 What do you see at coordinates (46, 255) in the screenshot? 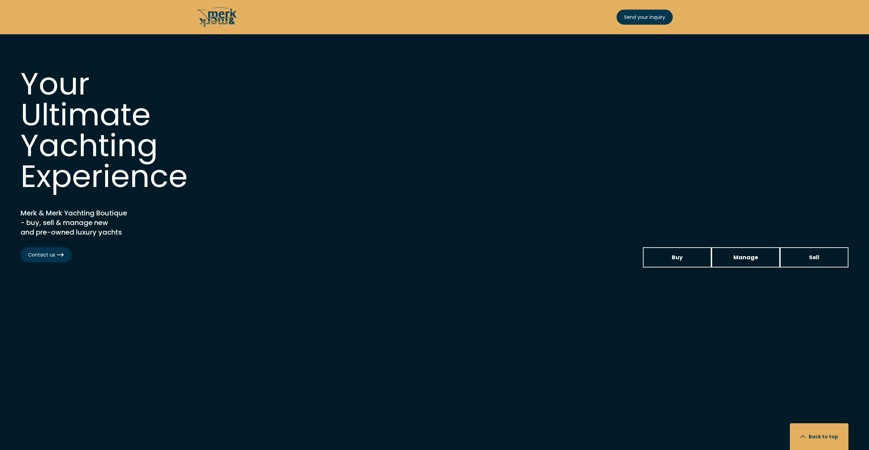
I see `a: Contact us` at bounding box center [46, 255].